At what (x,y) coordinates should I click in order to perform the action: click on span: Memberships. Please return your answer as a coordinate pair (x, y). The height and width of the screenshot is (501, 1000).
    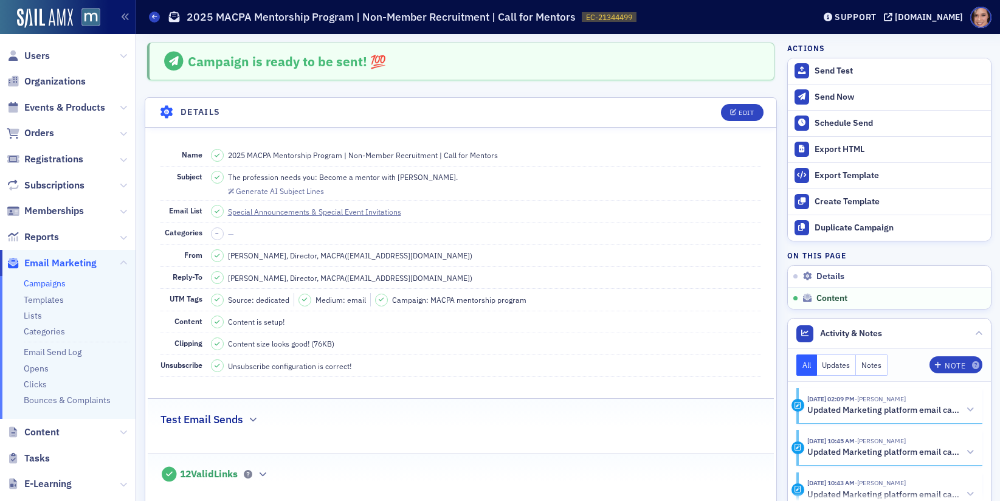
    Looking at the image, I should click on (54, 211).